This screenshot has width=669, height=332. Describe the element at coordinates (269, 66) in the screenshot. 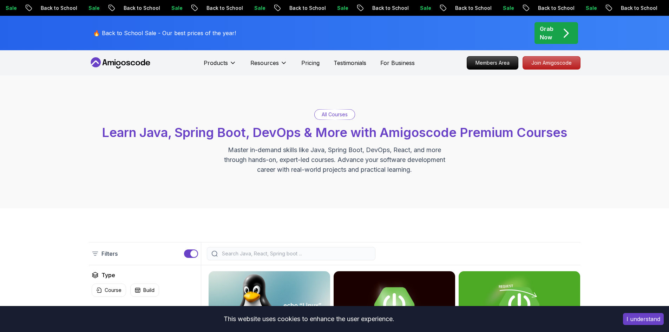

I see `button: Resources` at that location.